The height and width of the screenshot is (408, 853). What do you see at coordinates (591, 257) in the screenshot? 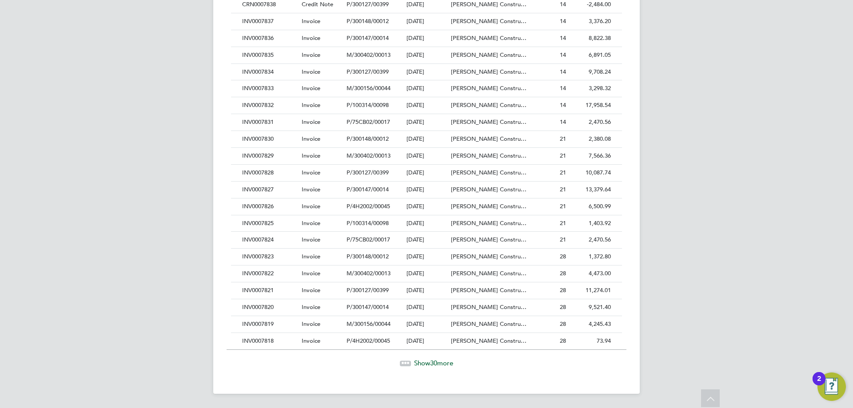
I see `div: 1,372.80` at bounding box center [591, 257].